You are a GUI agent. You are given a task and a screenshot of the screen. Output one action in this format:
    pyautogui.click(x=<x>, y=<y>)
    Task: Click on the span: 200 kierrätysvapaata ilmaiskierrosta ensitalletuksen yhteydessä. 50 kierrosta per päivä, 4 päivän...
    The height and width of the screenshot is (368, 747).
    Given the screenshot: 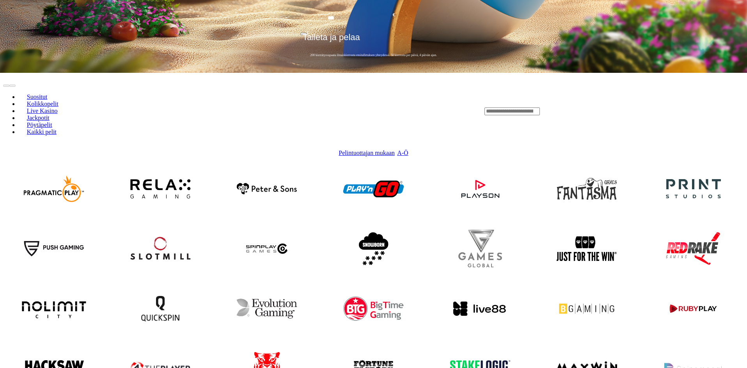 What is the action you would take?
    pyautogui.click(x=373, y=55)
    